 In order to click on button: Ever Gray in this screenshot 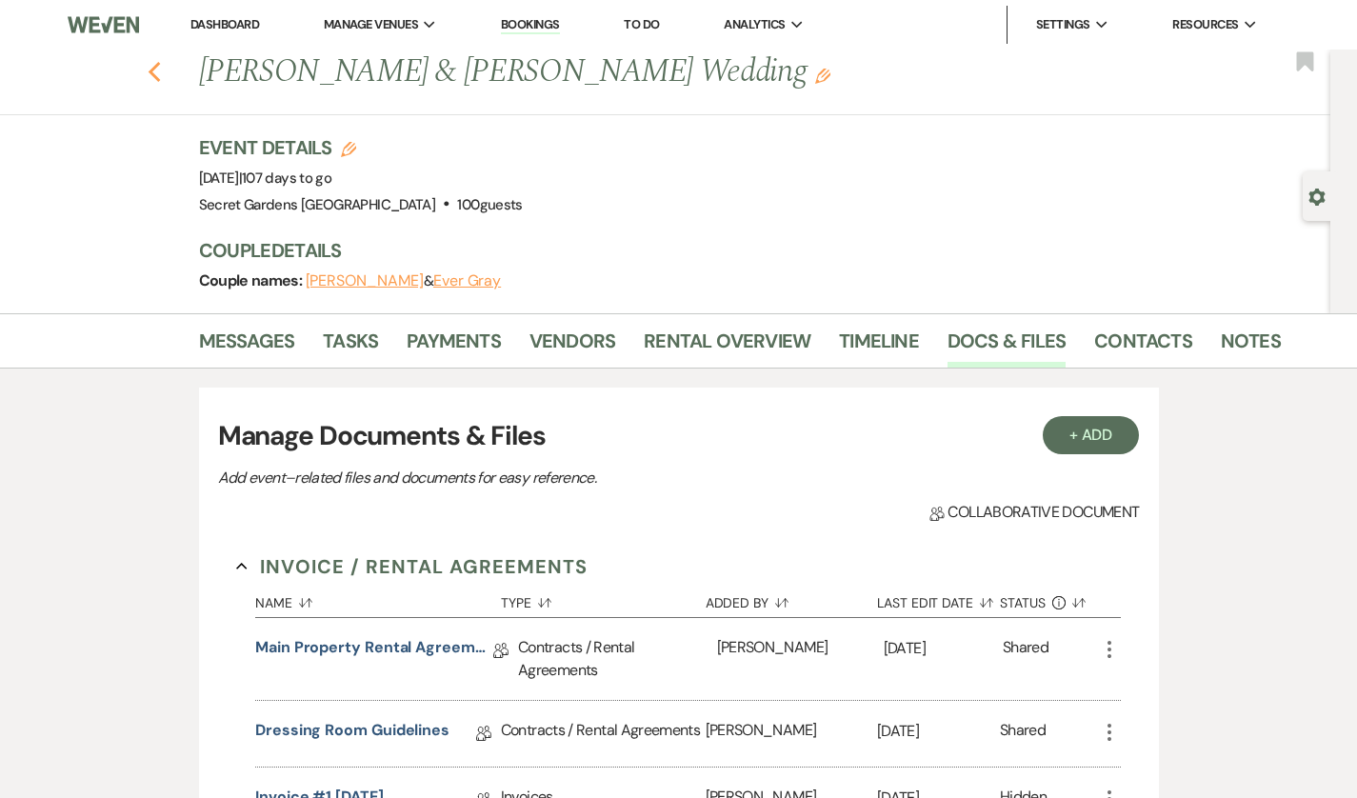, I will do `click(467, 281)`.